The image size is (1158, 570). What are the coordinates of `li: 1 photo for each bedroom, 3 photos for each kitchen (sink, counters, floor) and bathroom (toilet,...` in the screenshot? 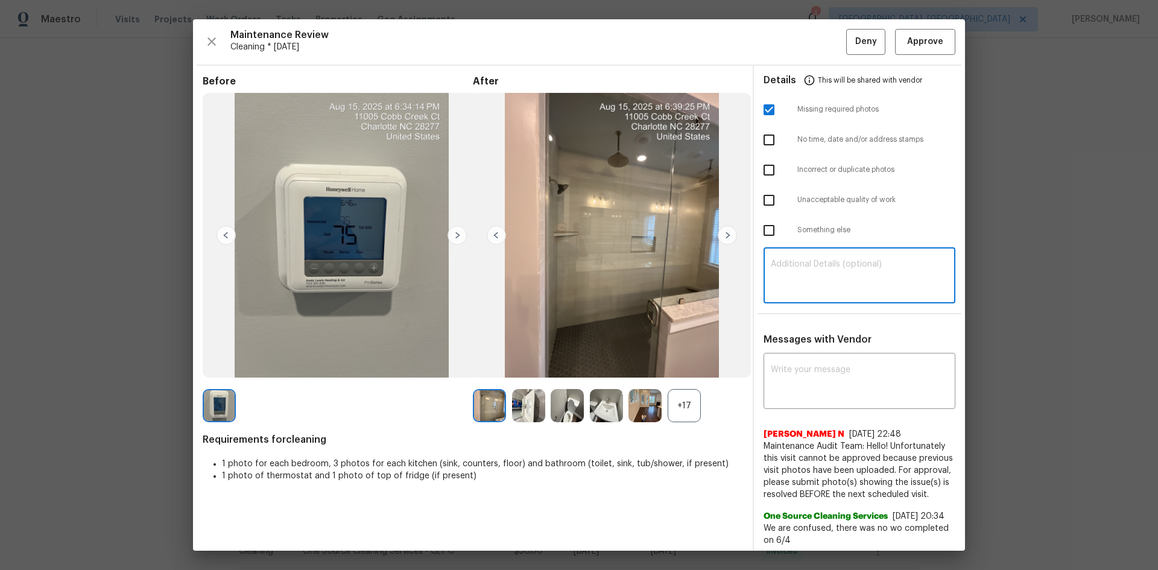 It's located at (482, 464).